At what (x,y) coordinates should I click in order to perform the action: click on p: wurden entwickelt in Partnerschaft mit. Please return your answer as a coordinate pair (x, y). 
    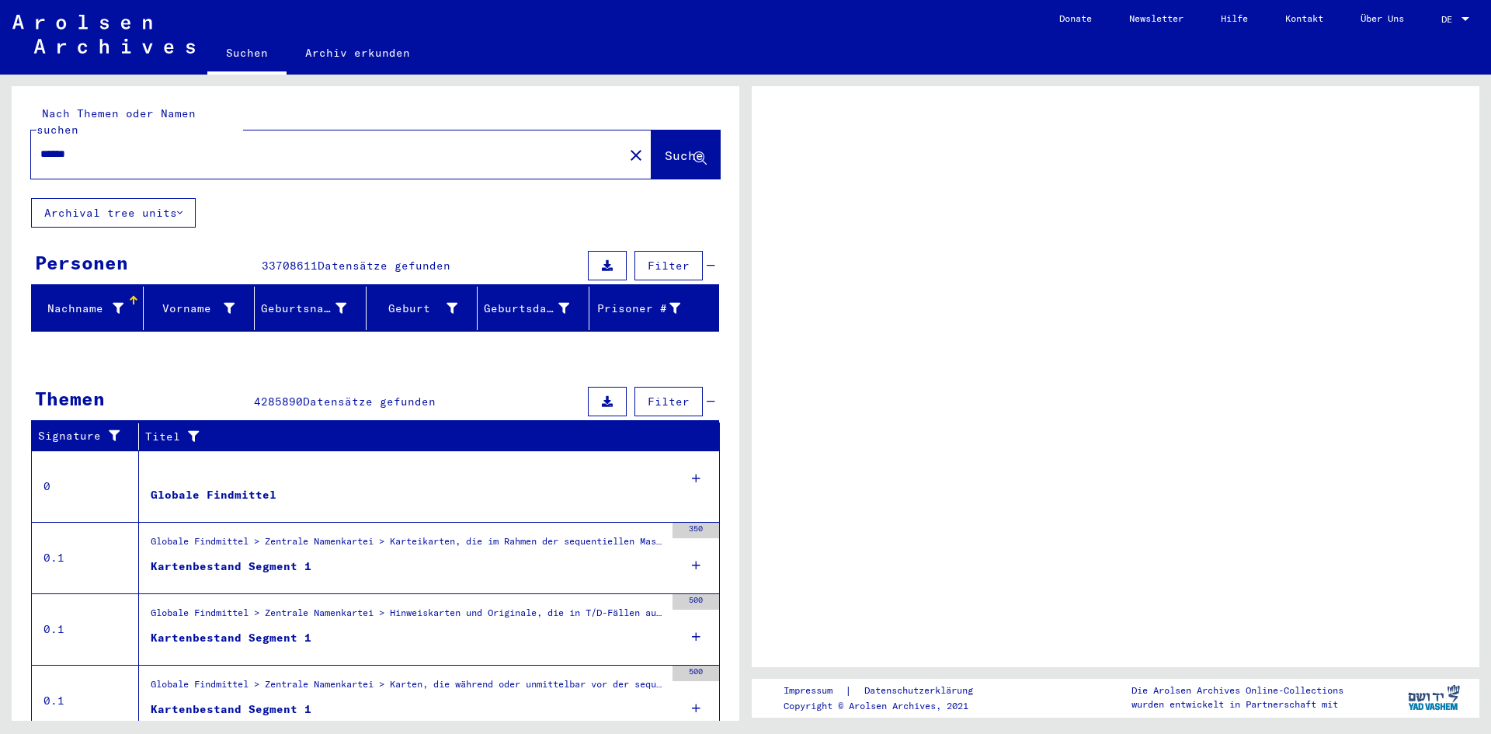
    Looking at the image, I should click on (1237, 704).